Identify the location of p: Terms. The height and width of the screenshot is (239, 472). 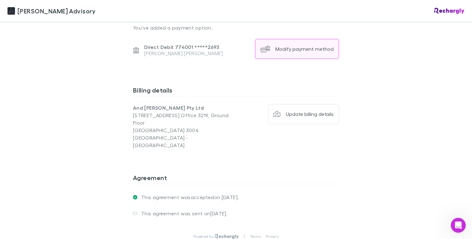
(255, 237).